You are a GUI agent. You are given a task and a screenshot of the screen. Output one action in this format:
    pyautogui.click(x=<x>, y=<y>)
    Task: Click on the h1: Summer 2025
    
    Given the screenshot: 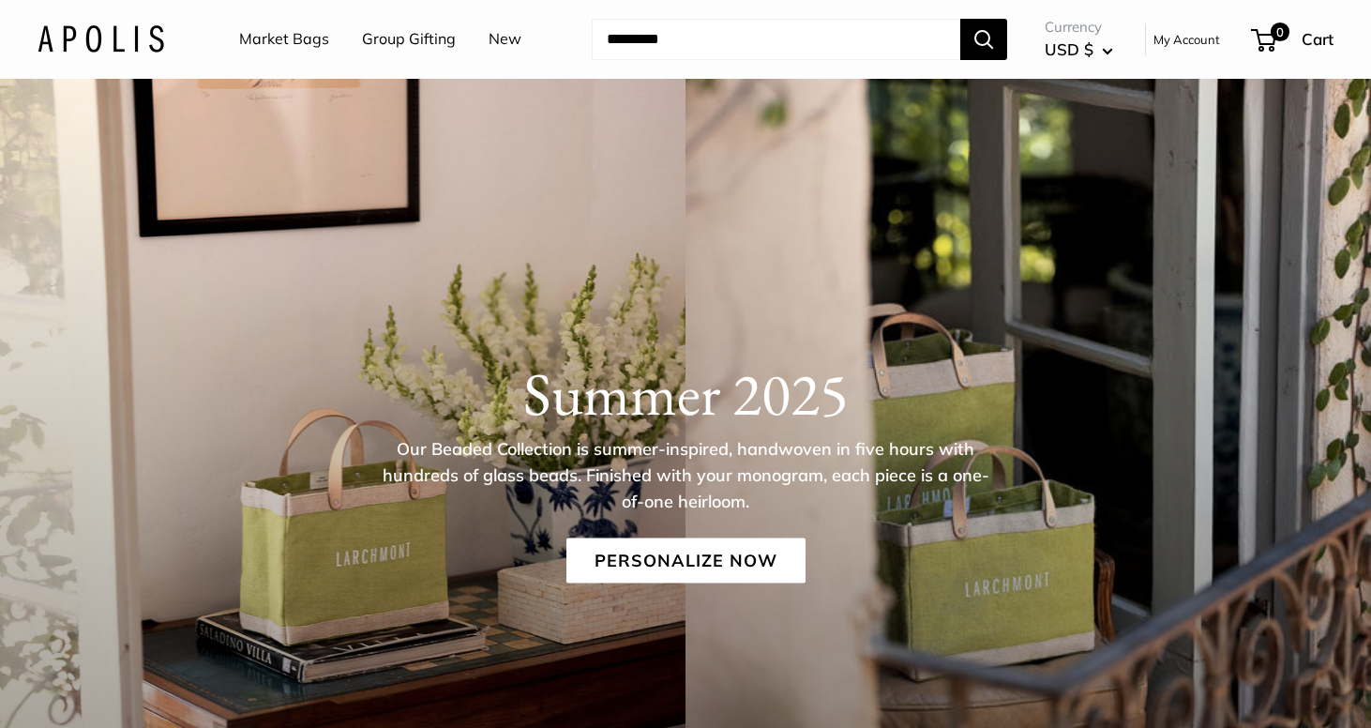 What is the action you would take?
    pyautogui.click(x=685, y=393)
    